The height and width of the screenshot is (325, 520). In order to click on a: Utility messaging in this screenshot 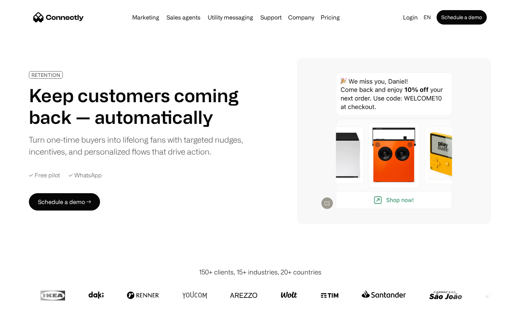, I will do `click(230, 17)`.